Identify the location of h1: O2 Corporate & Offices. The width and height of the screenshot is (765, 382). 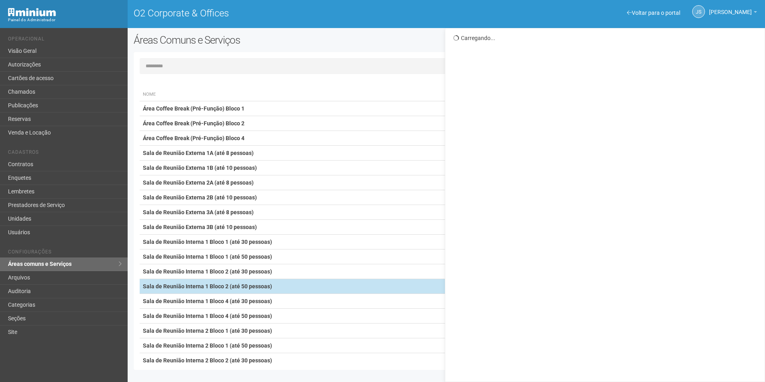
(287, 13).